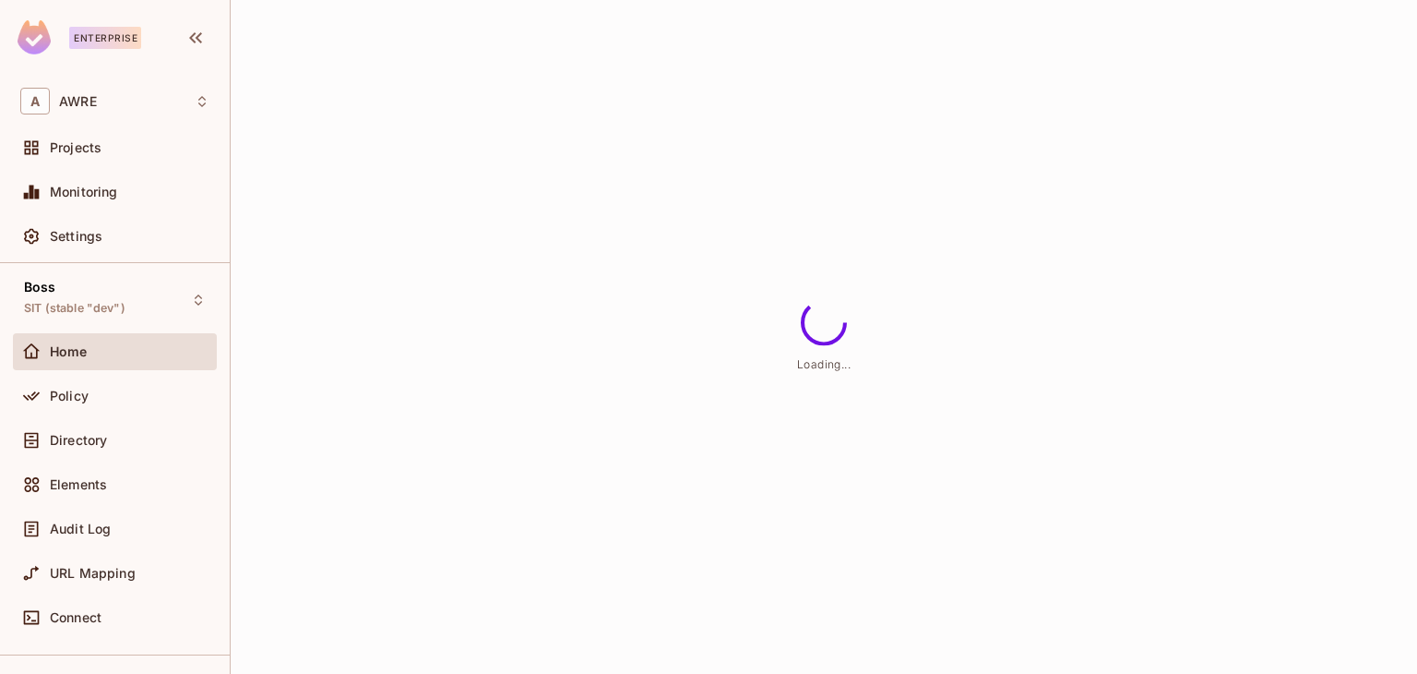  Describe the element at coordinates (84, 192) in the screenshot. I see `span: Monitoring` at that location.